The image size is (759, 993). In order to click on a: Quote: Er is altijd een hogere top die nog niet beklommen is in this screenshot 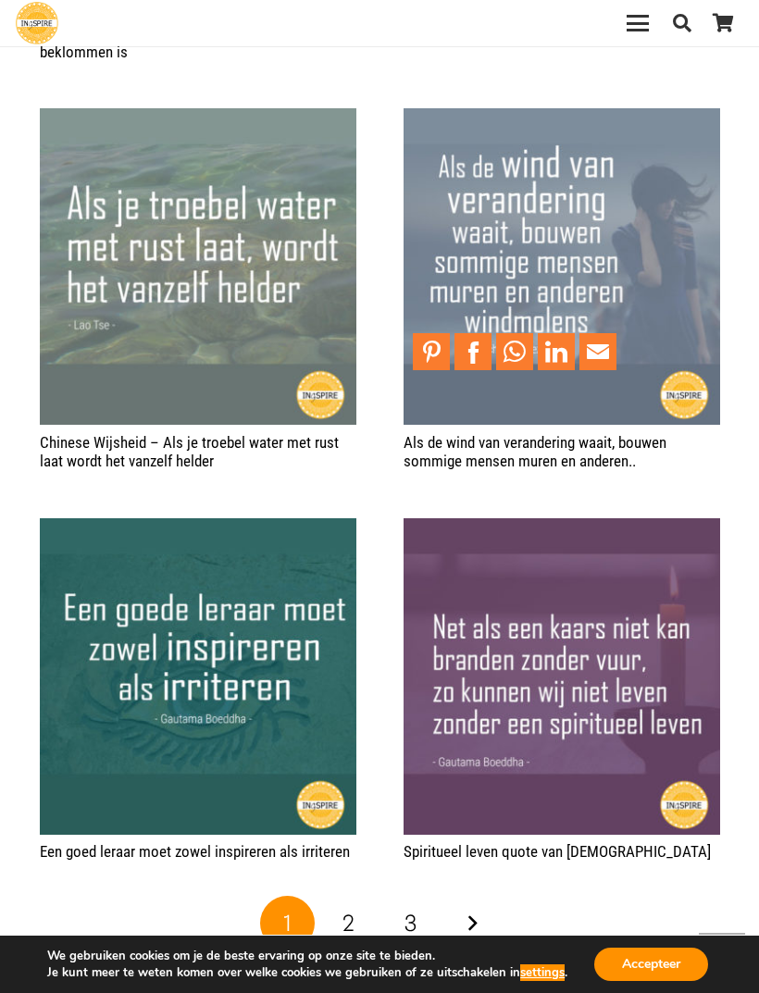, I will do `click(179, 42)`.